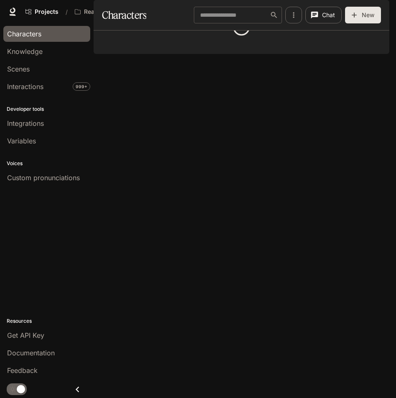 Image resolution: width=396 pixels, height=398 pixels. I want to click on button: Chat, so click(323, 15).